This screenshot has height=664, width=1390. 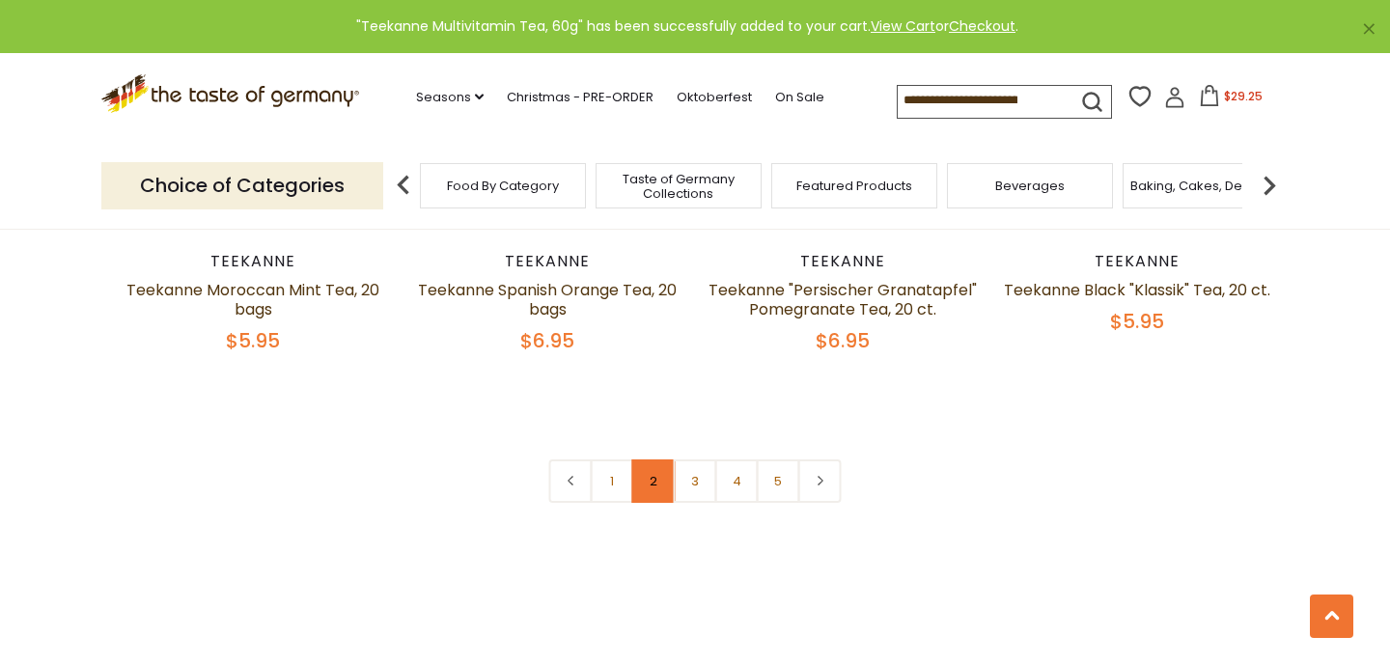 What do you see at coordinates (612, 481) in the screenshot?
I see `a: 1` at bounding box center [612, 481].